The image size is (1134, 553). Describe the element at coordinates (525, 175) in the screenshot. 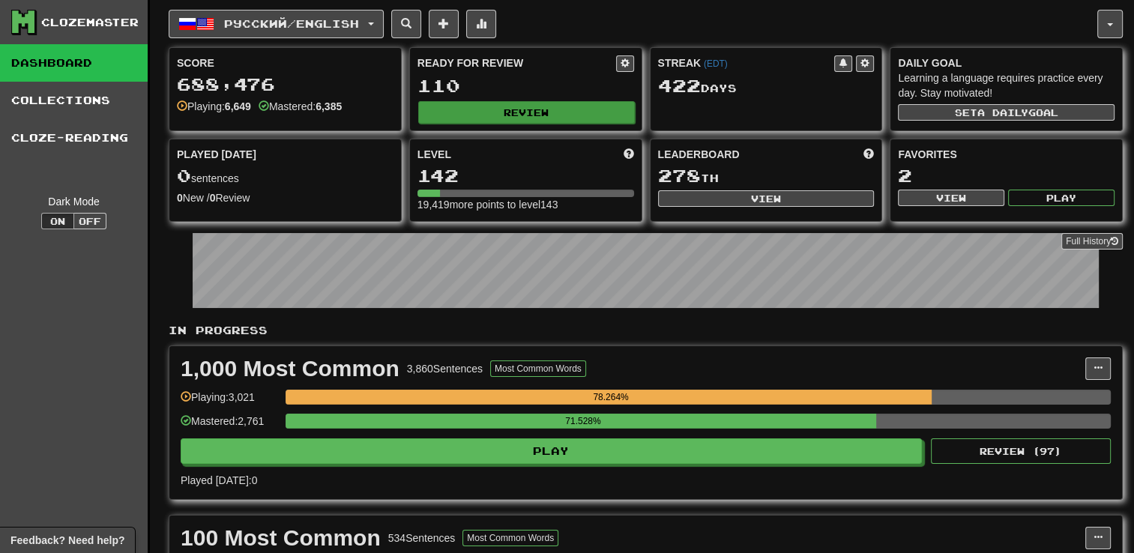

I see `div: 142` at that location.